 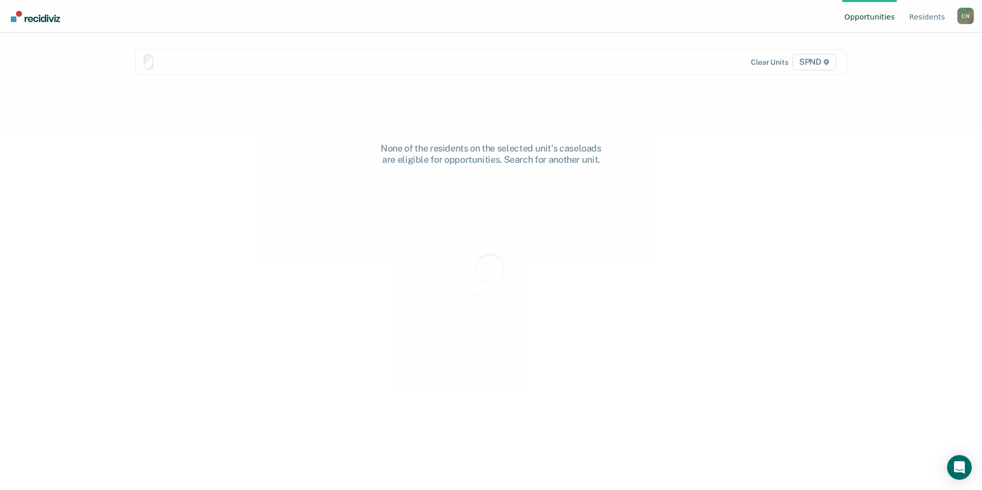 I want to click on span: SPND, so click(x=814, y=62).